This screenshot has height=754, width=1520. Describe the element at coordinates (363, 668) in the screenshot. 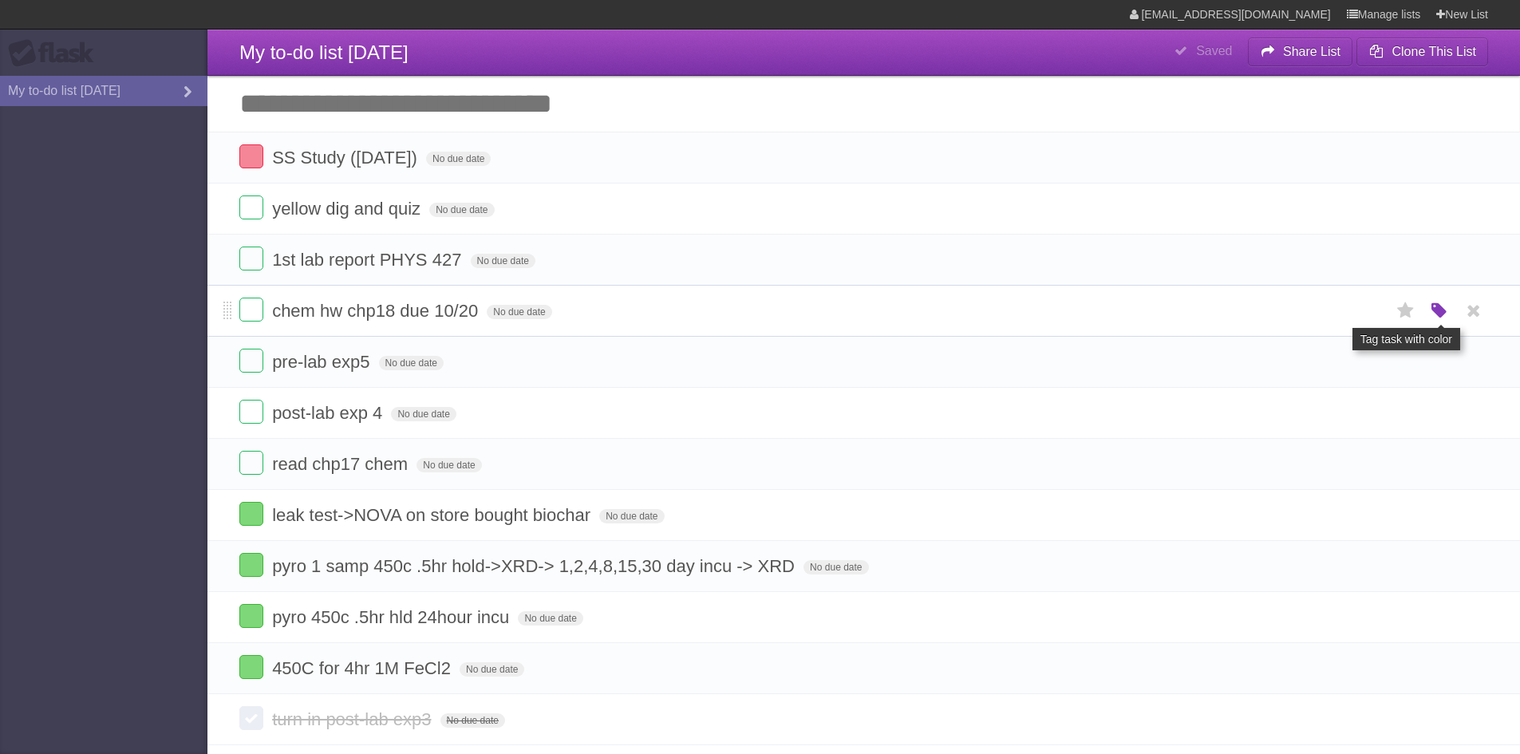

I see `span: 450C for 4hr 1M FeCl2` at that location.